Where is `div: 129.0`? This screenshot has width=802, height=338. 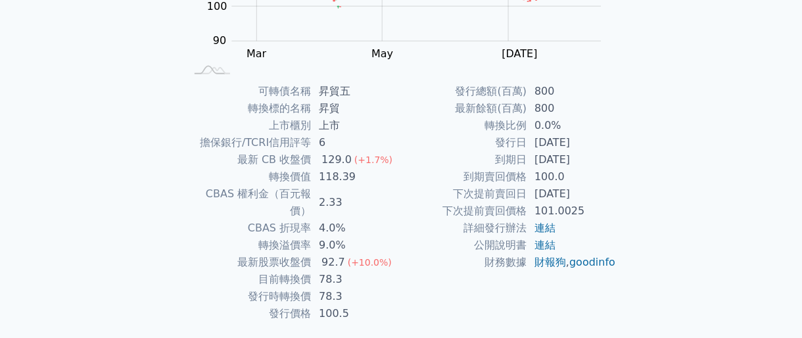 div: 129.0 is located at coordinates (336, 160).